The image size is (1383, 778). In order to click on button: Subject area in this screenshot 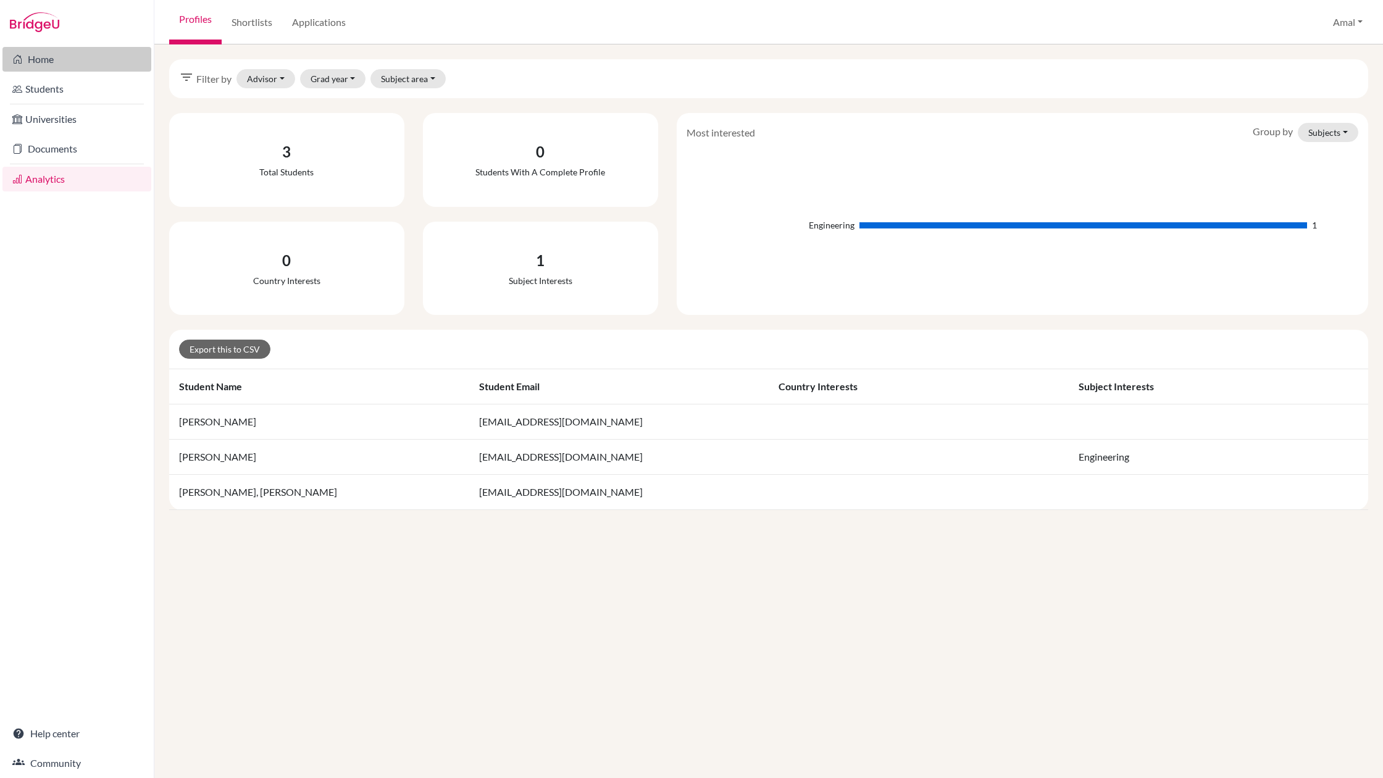, I will do `click(408, 78)`.